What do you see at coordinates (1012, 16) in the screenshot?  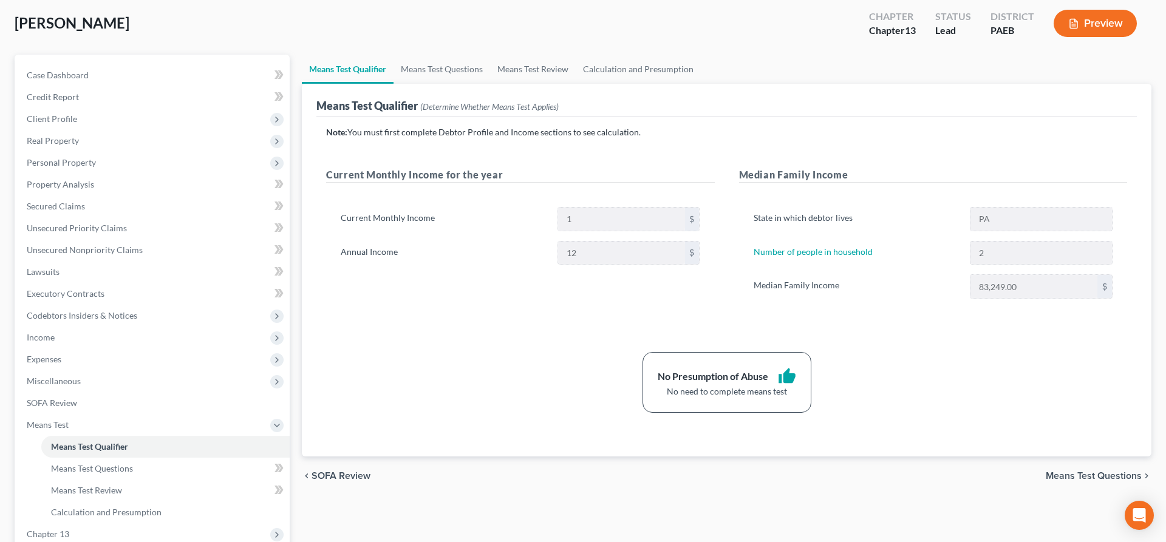 I see `div: District` at bounding box center [1012, 16].